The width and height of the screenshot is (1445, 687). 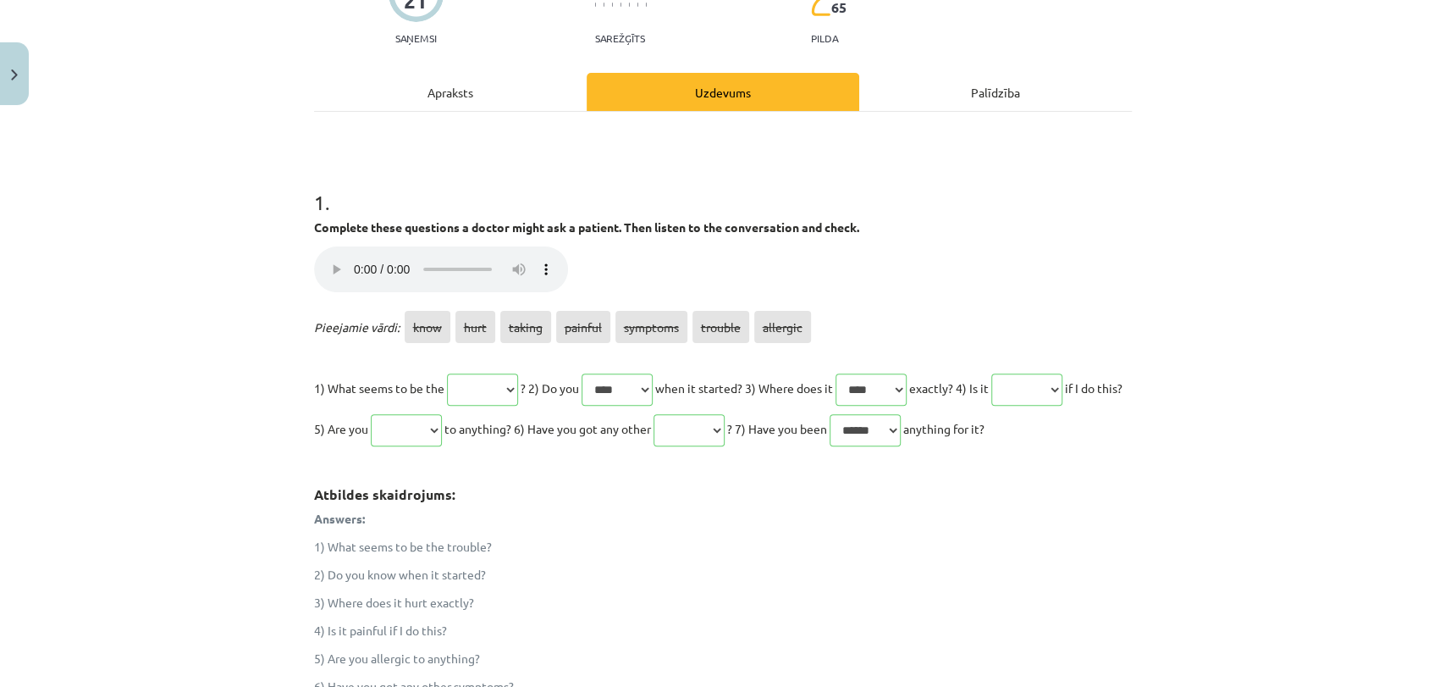 What do you see at coordinates (587, 227) in the screenshot?
I see `strong: Complete these questions a doctor might ask a patient. Then listen to the conversation and check.` at bounding box center [587, 227].